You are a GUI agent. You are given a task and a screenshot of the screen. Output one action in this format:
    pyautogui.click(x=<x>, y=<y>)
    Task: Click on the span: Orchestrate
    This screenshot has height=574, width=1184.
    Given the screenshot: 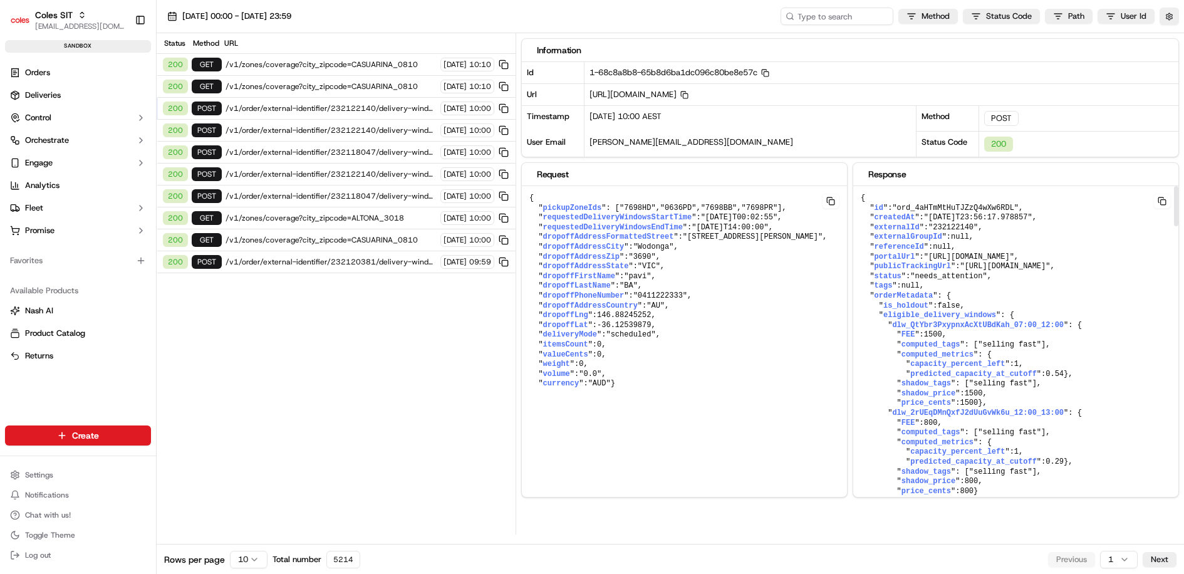 What is the action you would take?
    pyautogui.click(x=47, y=140)
    